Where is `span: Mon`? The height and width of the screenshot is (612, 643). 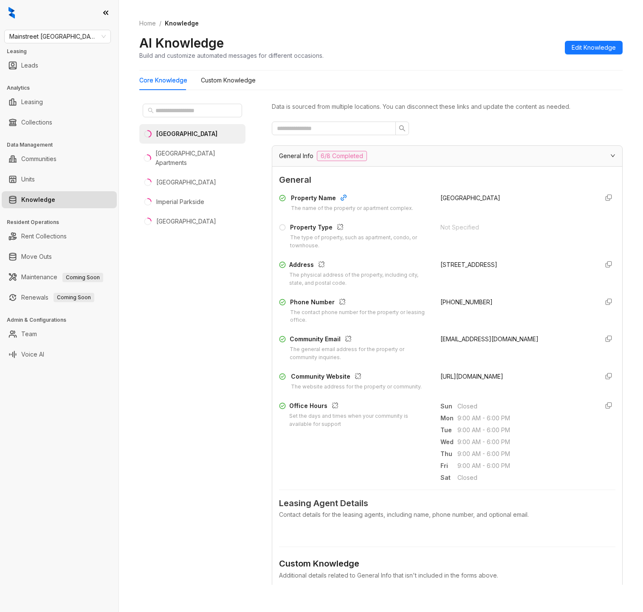 span: Mon is located at coordinates (449, 418).